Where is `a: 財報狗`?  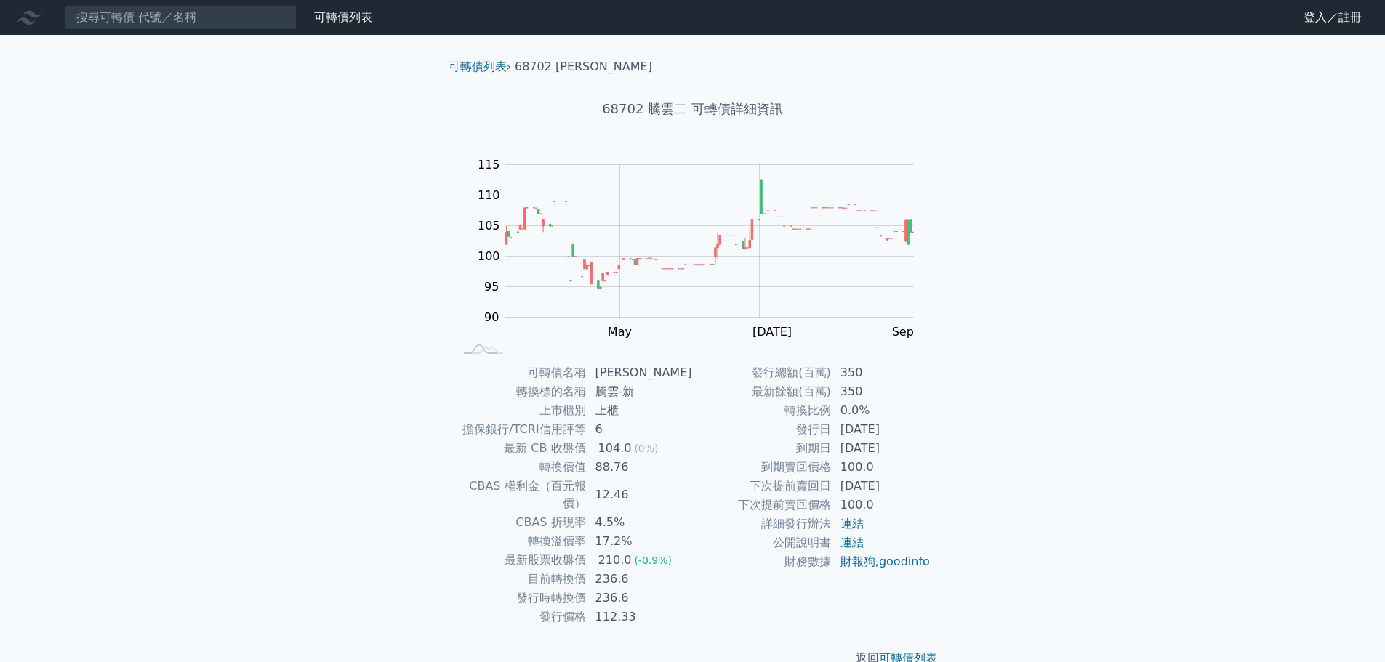 a: 財報狗 is located at coordinates (858, 561).